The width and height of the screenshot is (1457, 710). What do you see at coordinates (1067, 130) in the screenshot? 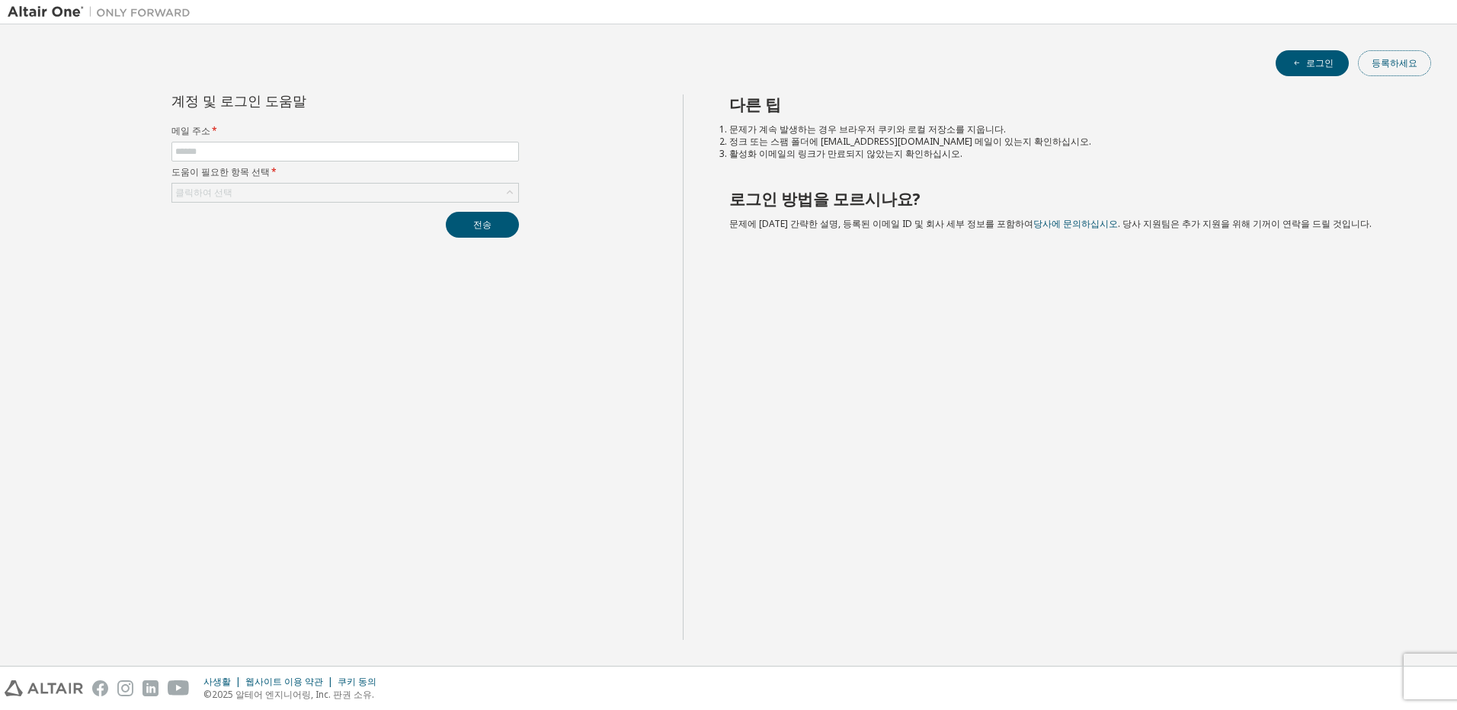
I see `li: 문제가 계속 발생하는 경우 브라우저 쿠키와 로컬 저장소를 지웁니다.` at bounding box center [1067, 130].